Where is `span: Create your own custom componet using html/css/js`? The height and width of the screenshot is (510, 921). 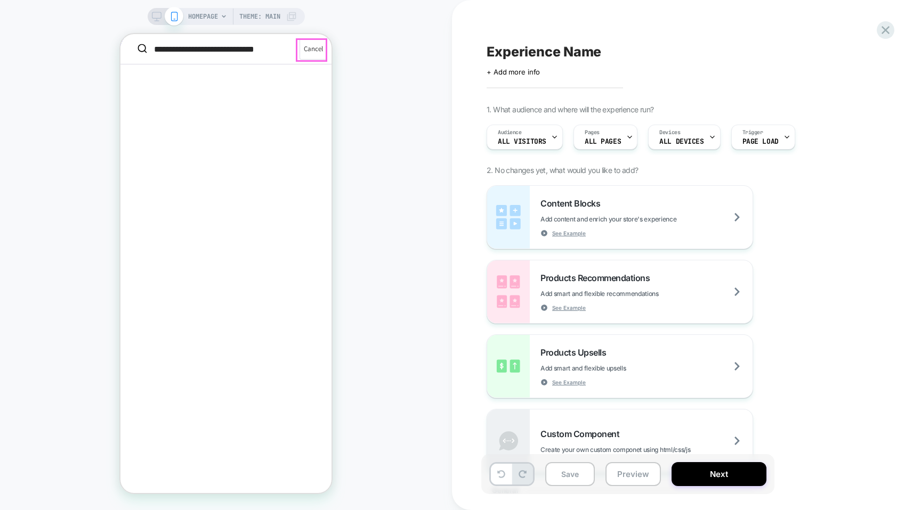 span: Create your own custom componet using html/css/js is located at coordinates (641, 450).